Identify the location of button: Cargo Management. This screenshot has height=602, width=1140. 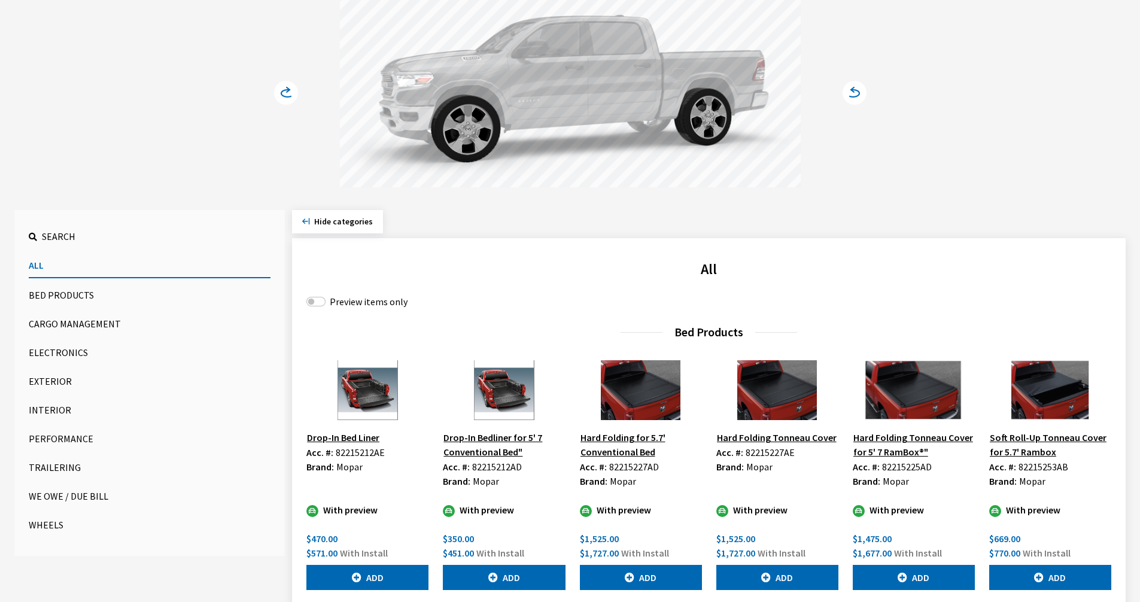
(150, 324).